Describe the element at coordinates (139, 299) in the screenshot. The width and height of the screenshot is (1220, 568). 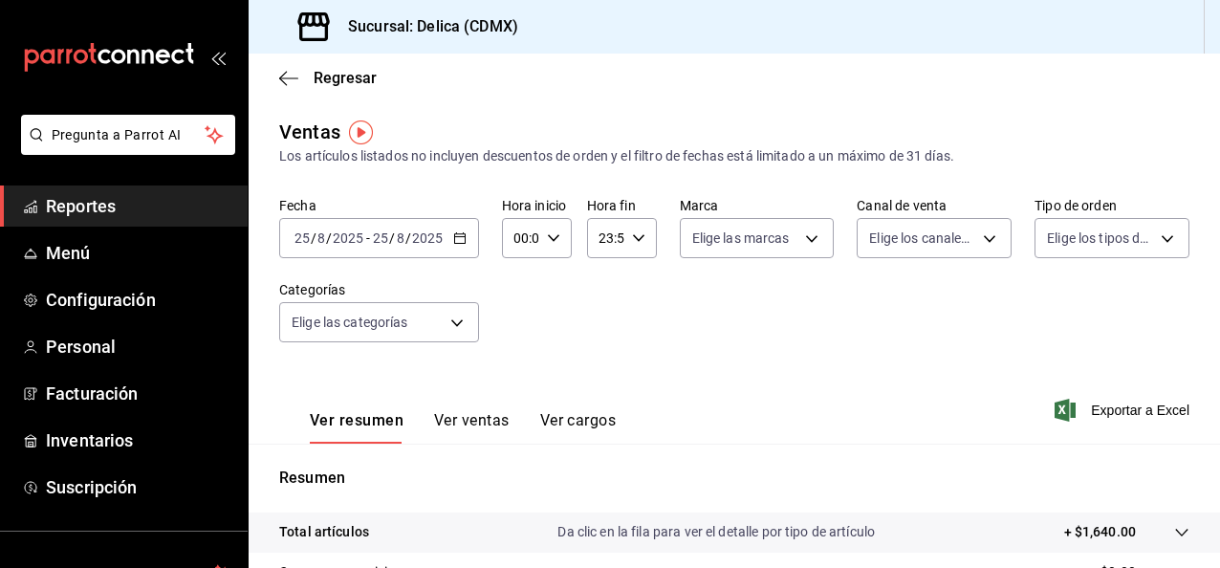
I see `span: Configuración` at that location.